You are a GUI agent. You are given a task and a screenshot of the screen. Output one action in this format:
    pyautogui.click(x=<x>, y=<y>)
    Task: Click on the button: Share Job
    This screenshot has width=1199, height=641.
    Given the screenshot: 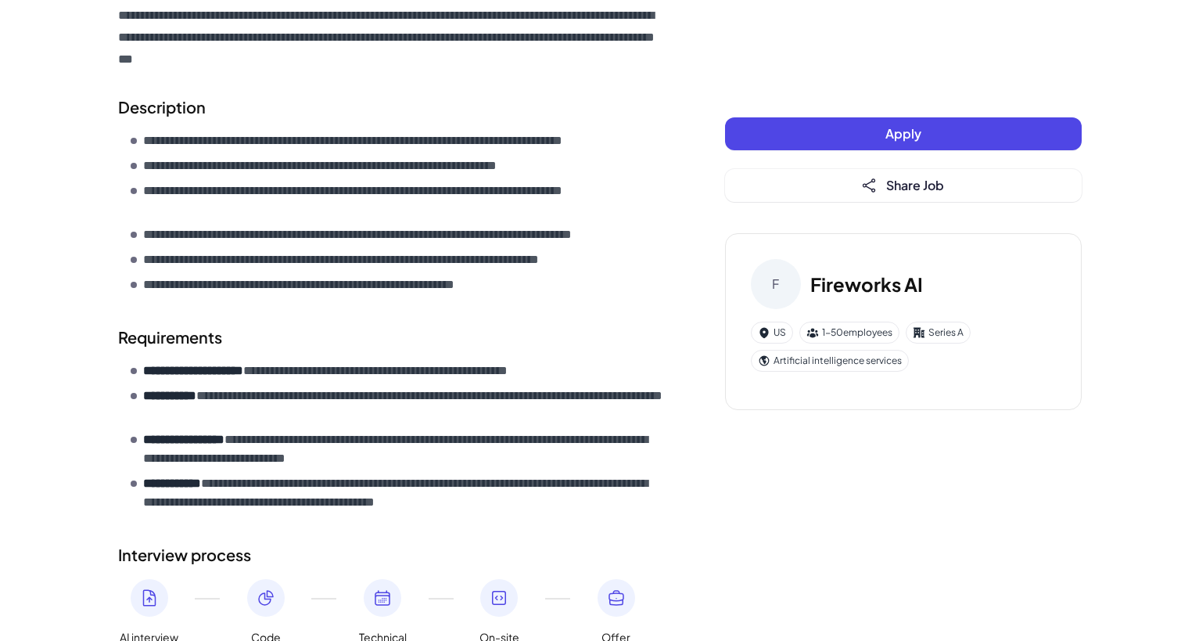 What is the action you would take?
    pyautogui.click(x=904, y=185)
    